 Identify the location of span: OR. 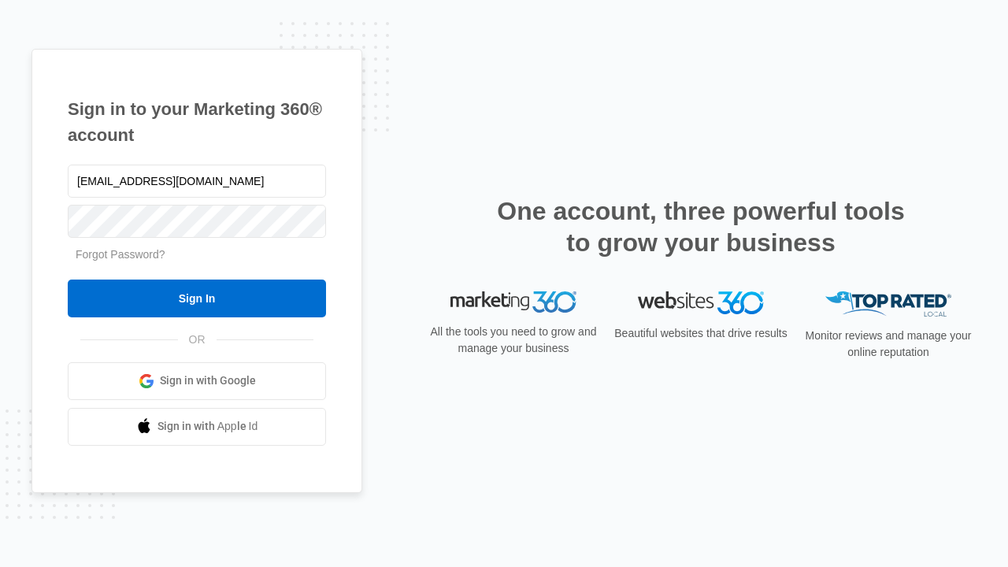
(197, 340).